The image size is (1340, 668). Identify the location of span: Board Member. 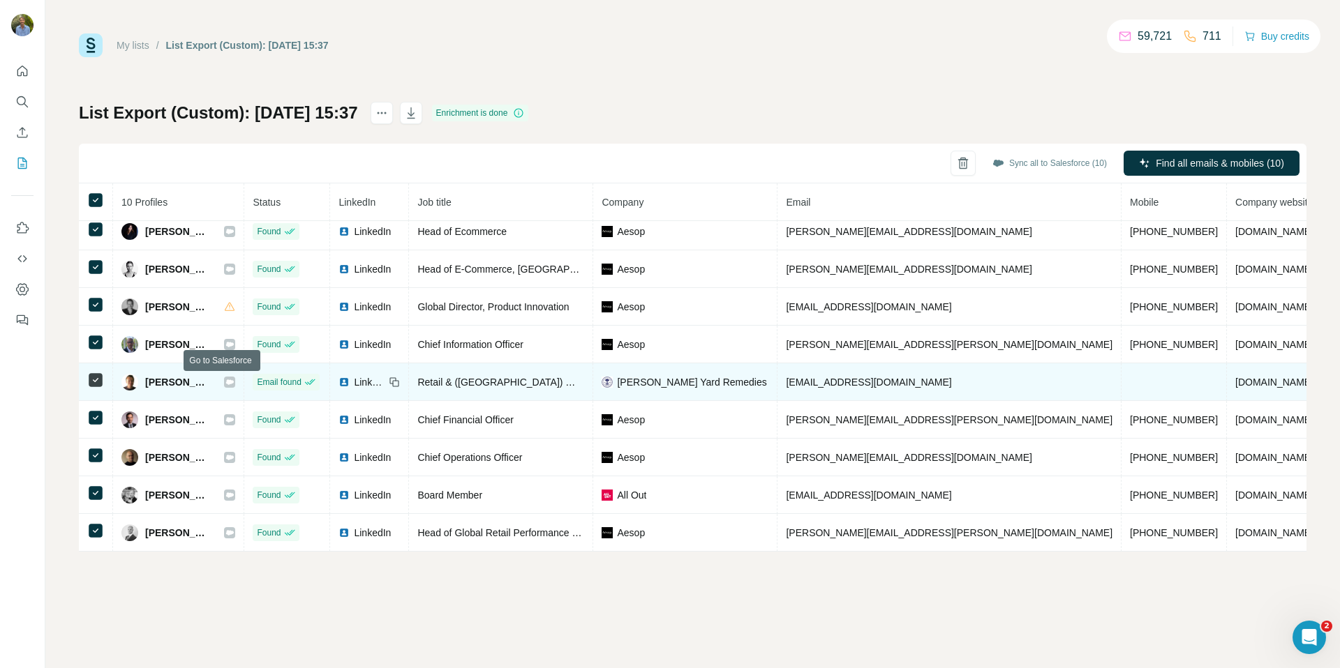
(449, 495).